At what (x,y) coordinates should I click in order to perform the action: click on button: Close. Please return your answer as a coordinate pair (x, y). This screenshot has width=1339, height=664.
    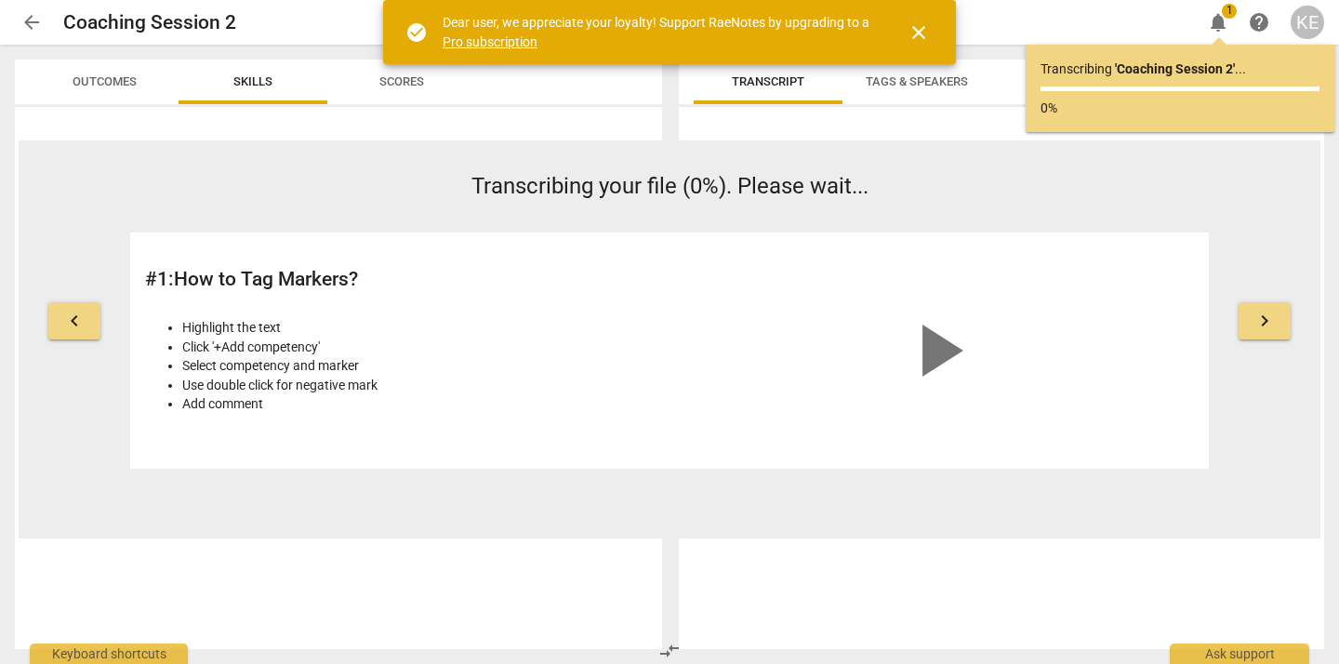
    Looking at the image, I should click on (918, 33).